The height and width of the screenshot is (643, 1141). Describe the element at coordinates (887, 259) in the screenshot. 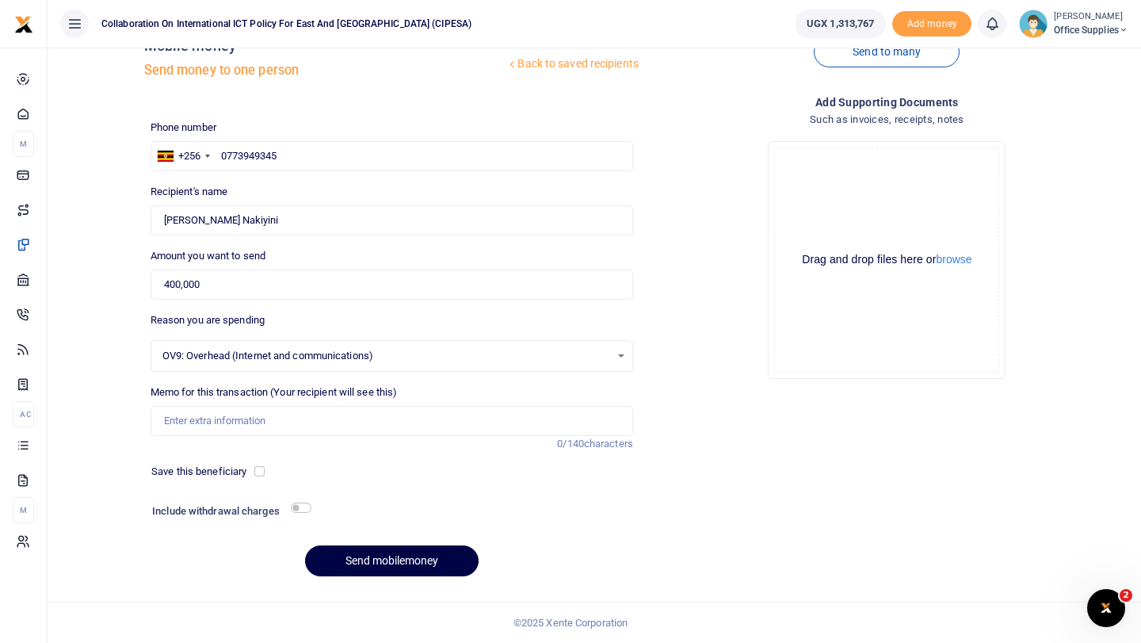

I see `div: Drag and drop files here or` at that location.